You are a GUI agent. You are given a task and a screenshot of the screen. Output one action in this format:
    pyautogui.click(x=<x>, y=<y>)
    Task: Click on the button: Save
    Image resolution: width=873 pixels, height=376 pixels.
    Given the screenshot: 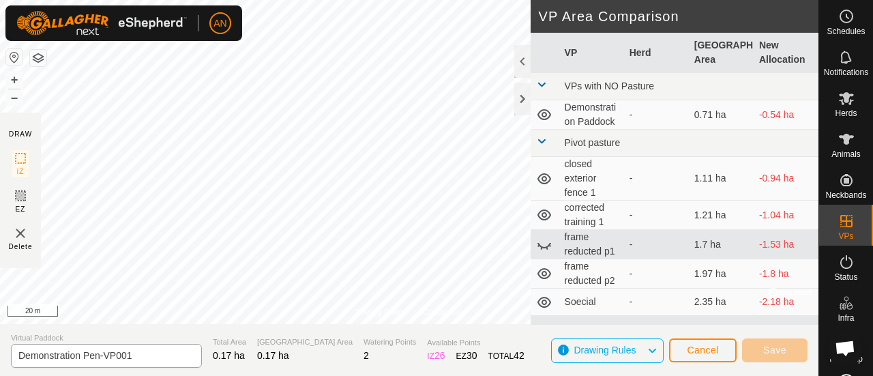 What is the action you would take?
    pyautogui.click(x=775, y=350)
    